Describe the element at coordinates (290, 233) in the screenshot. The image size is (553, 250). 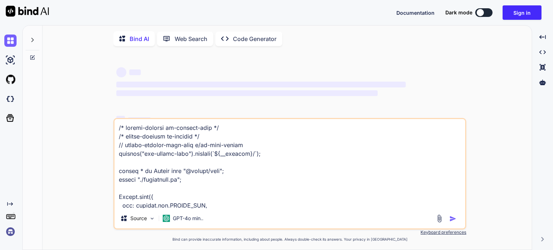
I see `p: Keyboard preferences` at that location.